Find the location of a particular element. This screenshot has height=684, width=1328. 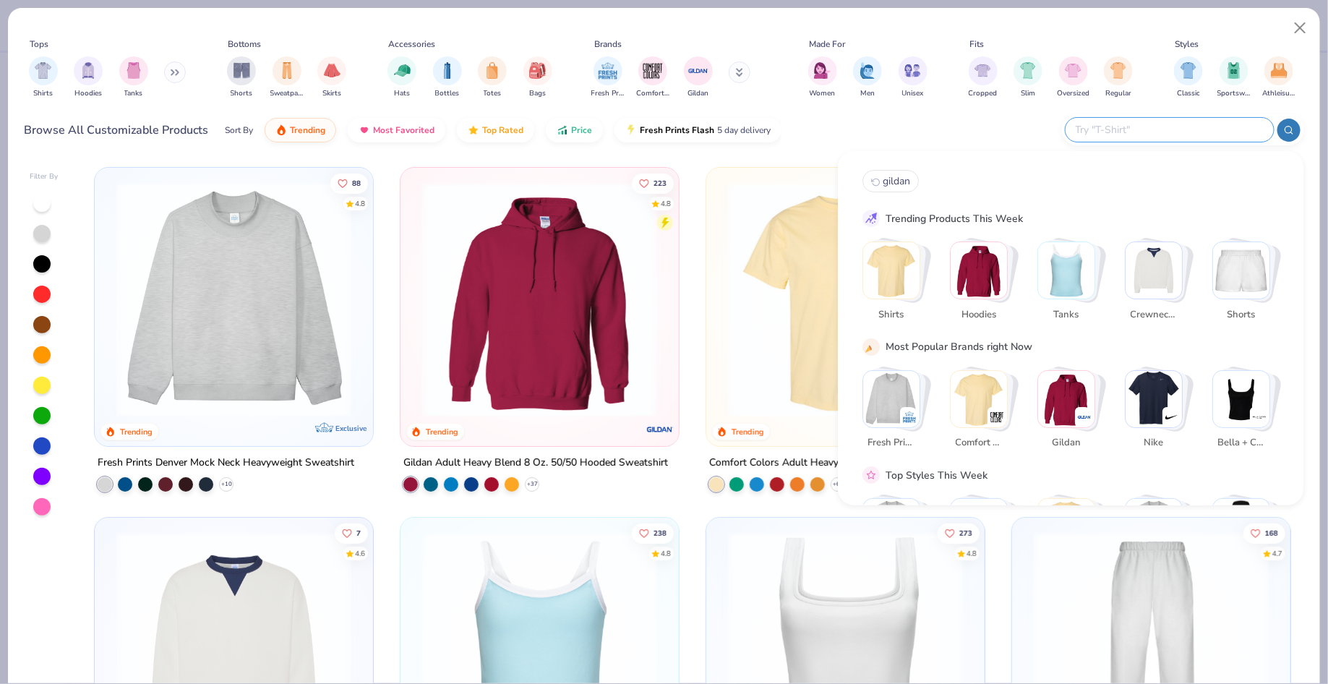

img: Sweatpants Image is located at coordinates (287, 70).